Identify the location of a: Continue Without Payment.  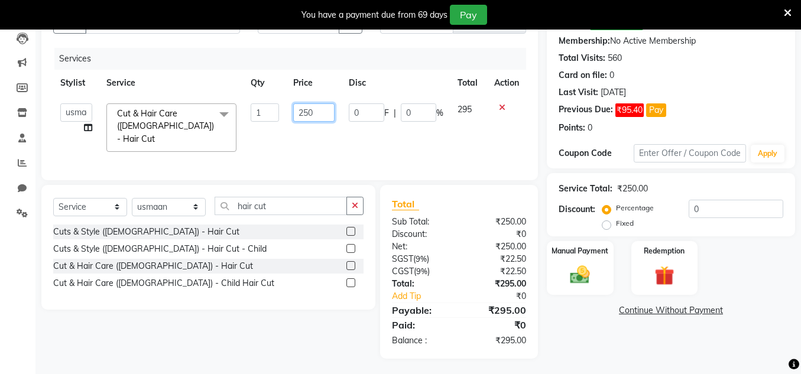
(671, 310).